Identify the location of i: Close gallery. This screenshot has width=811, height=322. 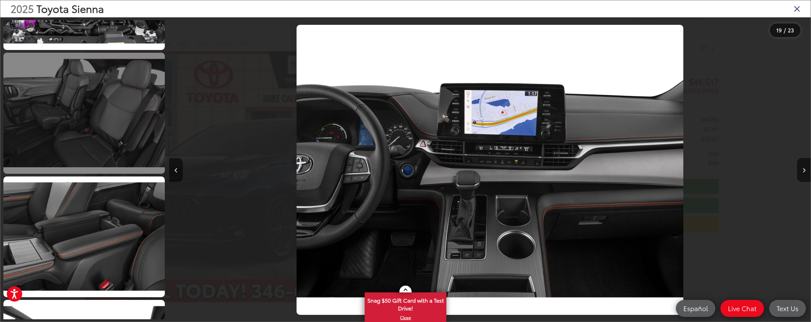
(797, 9).